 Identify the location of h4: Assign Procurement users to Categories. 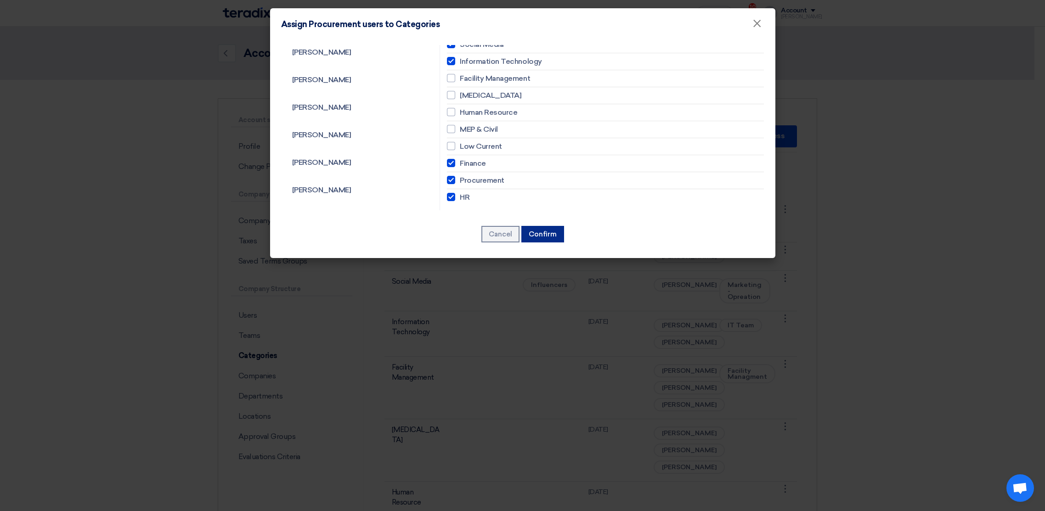
(360, 24).